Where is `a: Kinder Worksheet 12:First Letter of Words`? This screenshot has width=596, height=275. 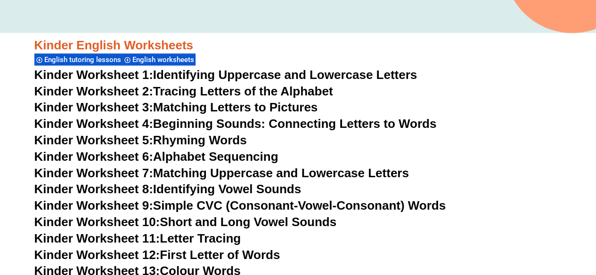 a: Kinder Worksheet 12:First Letter of Words is located at coordinates (157, 255).